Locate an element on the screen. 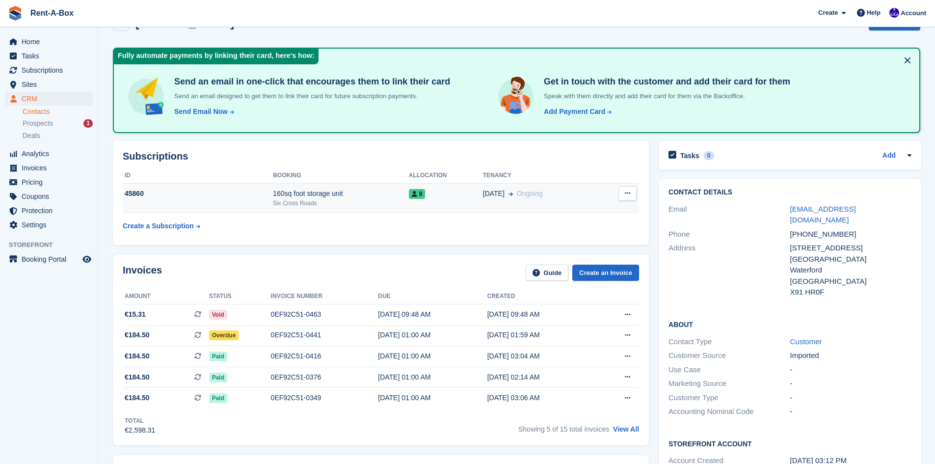  span: Subscriptions is located at coordinates (51, 70).